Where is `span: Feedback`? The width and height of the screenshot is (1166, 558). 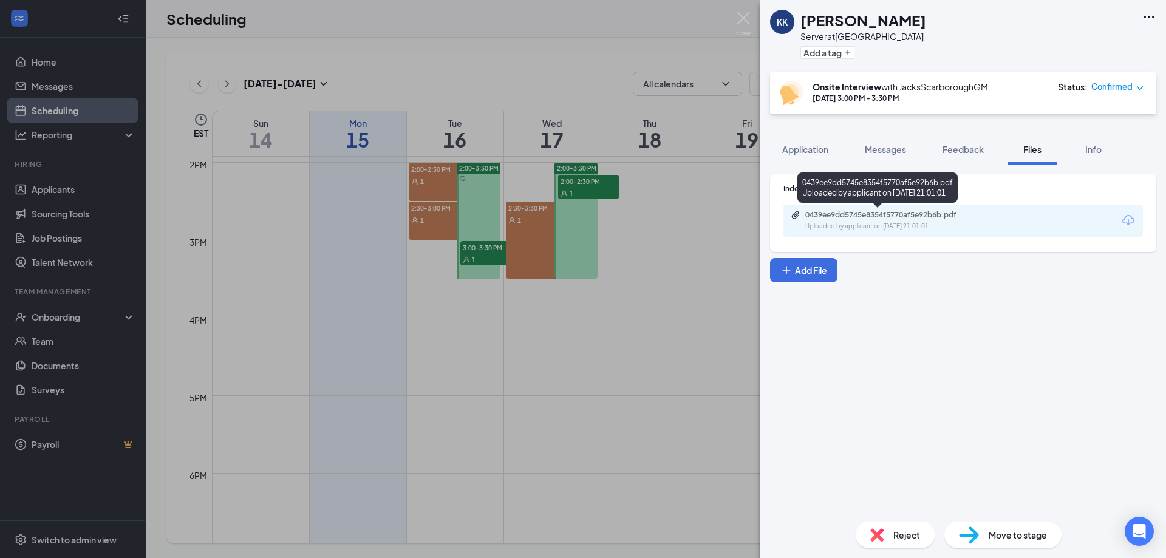
span: Feedback is located at coordinates (963, 149).